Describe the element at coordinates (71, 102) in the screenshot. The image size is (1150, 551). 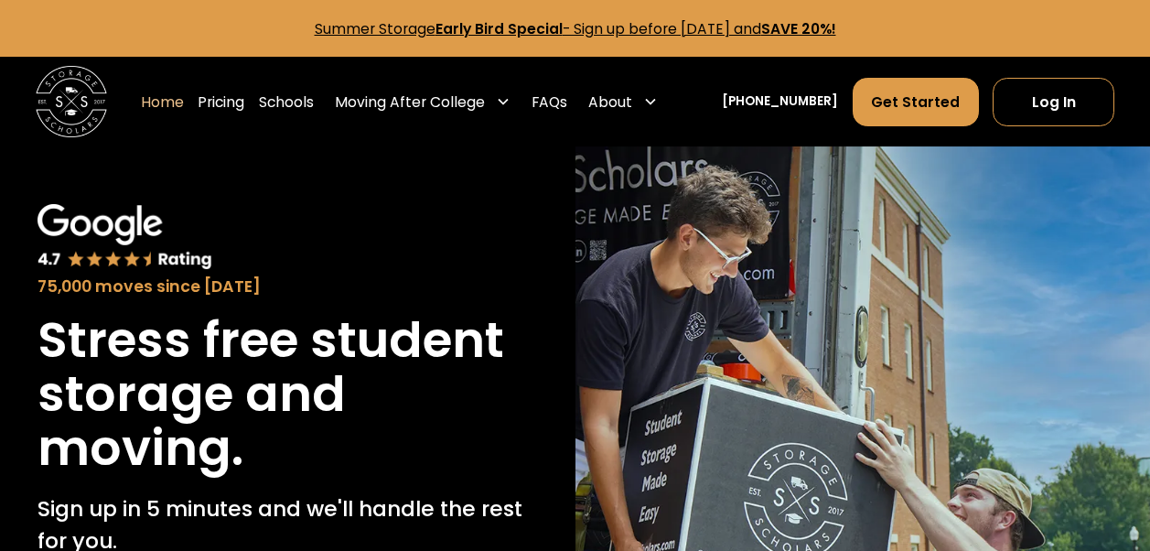
I see `img: Storage Scholars main logo` at that location.